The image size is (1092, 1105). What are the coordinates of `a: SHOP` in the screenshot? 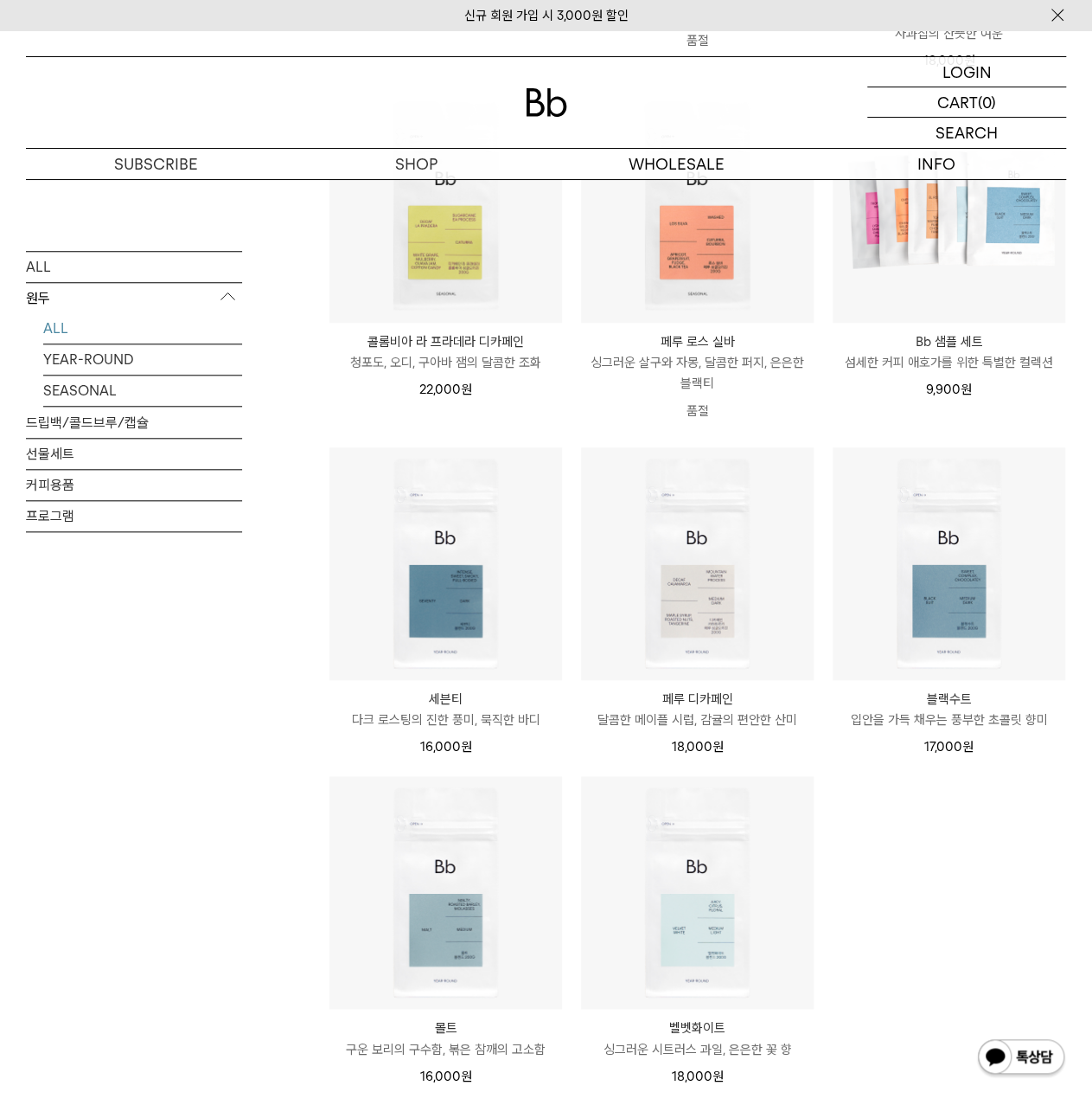 It's located at (416, 163).